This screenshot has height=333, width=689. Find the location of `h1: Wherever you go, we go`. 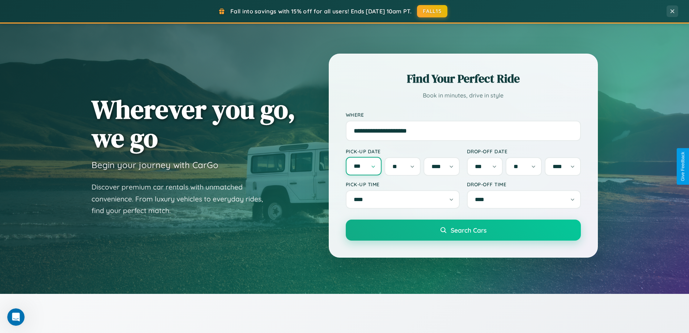

h1: Wherever you go, we go is located at coordinates (194, 123).